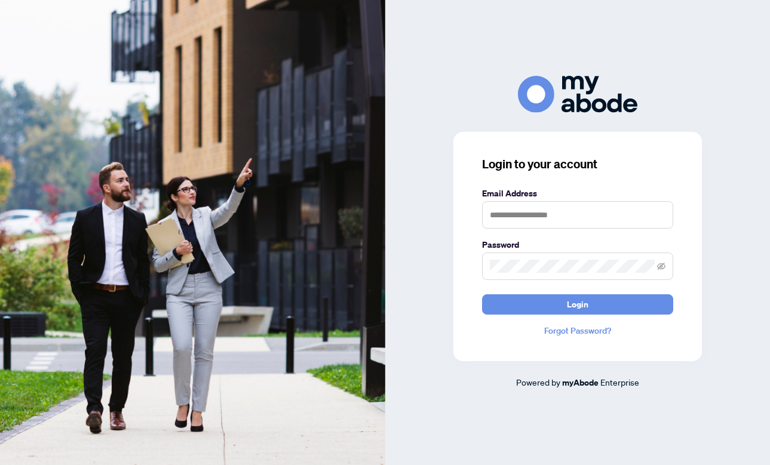 The image size is (770, 465). I want to click on span: Enterprise, so click(619, 382).